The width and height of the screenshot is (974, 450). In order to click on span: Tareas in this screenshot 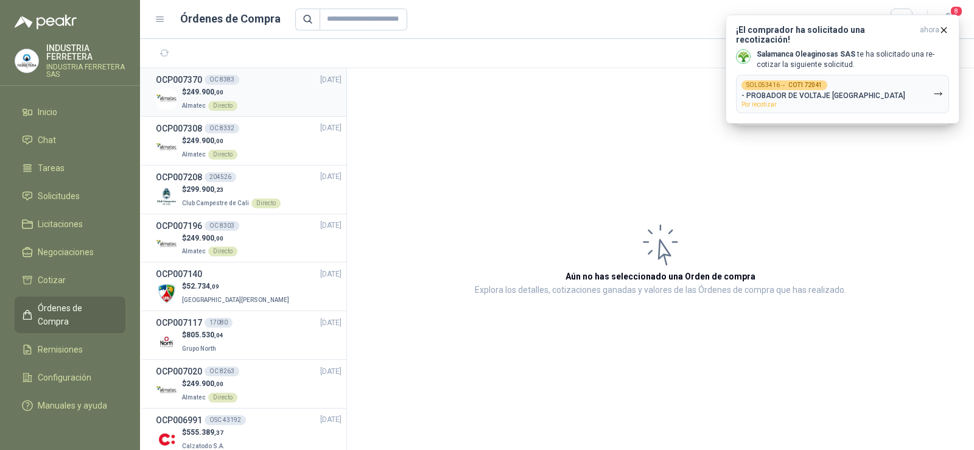, I will do `click(51, 168)`.